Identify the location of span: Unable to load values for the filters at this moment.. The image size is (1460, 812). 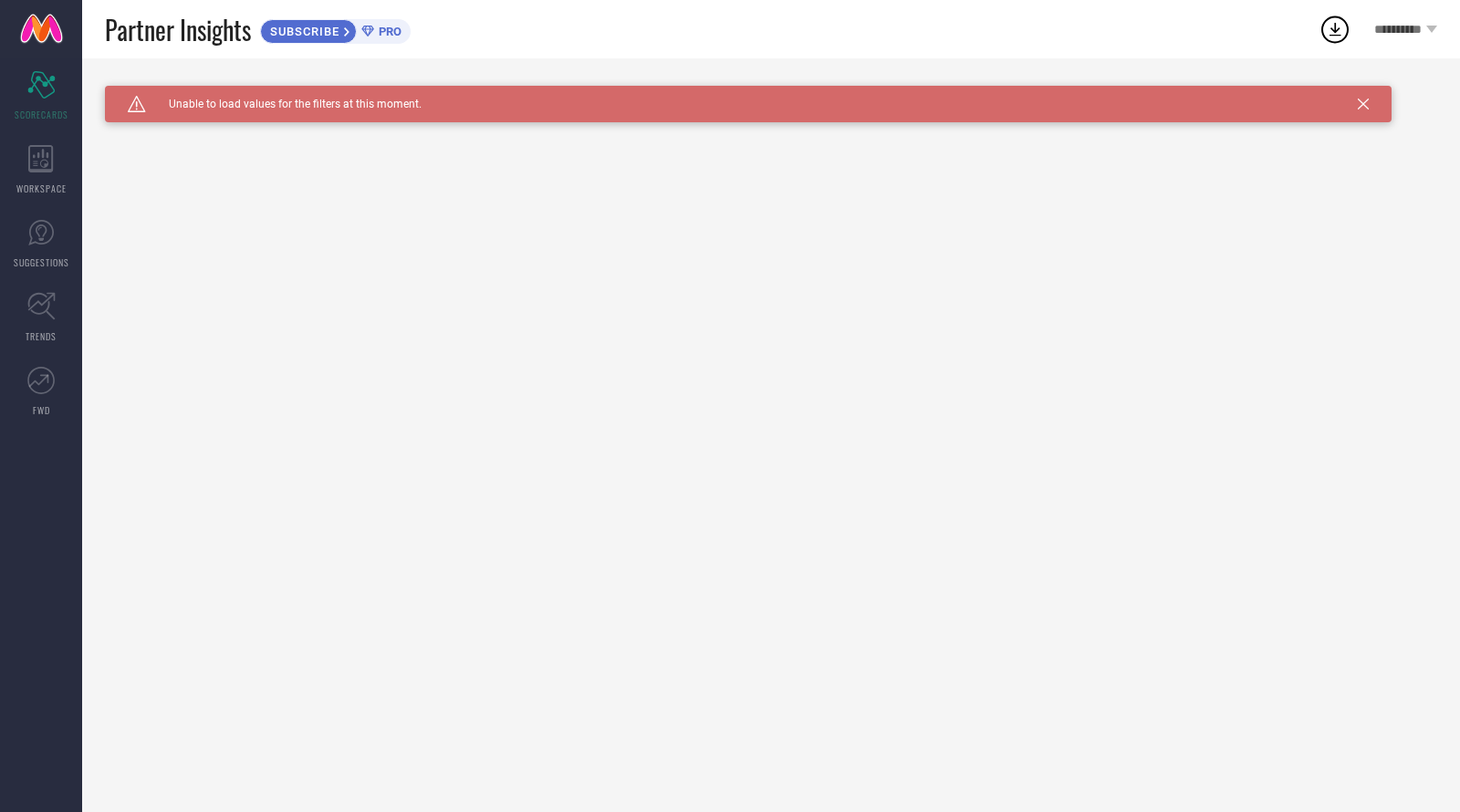
(284, 104).